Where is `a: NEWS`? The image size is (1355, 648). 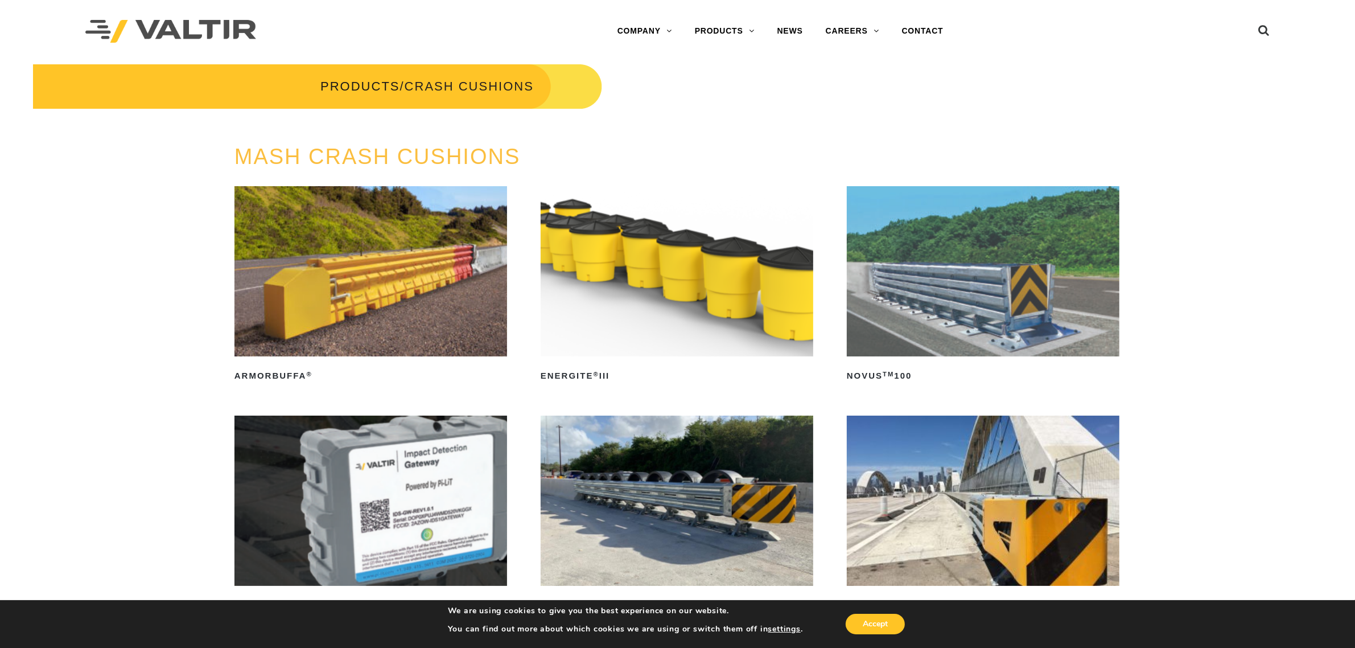
a: NEWS is located at coordinates (790, 31).